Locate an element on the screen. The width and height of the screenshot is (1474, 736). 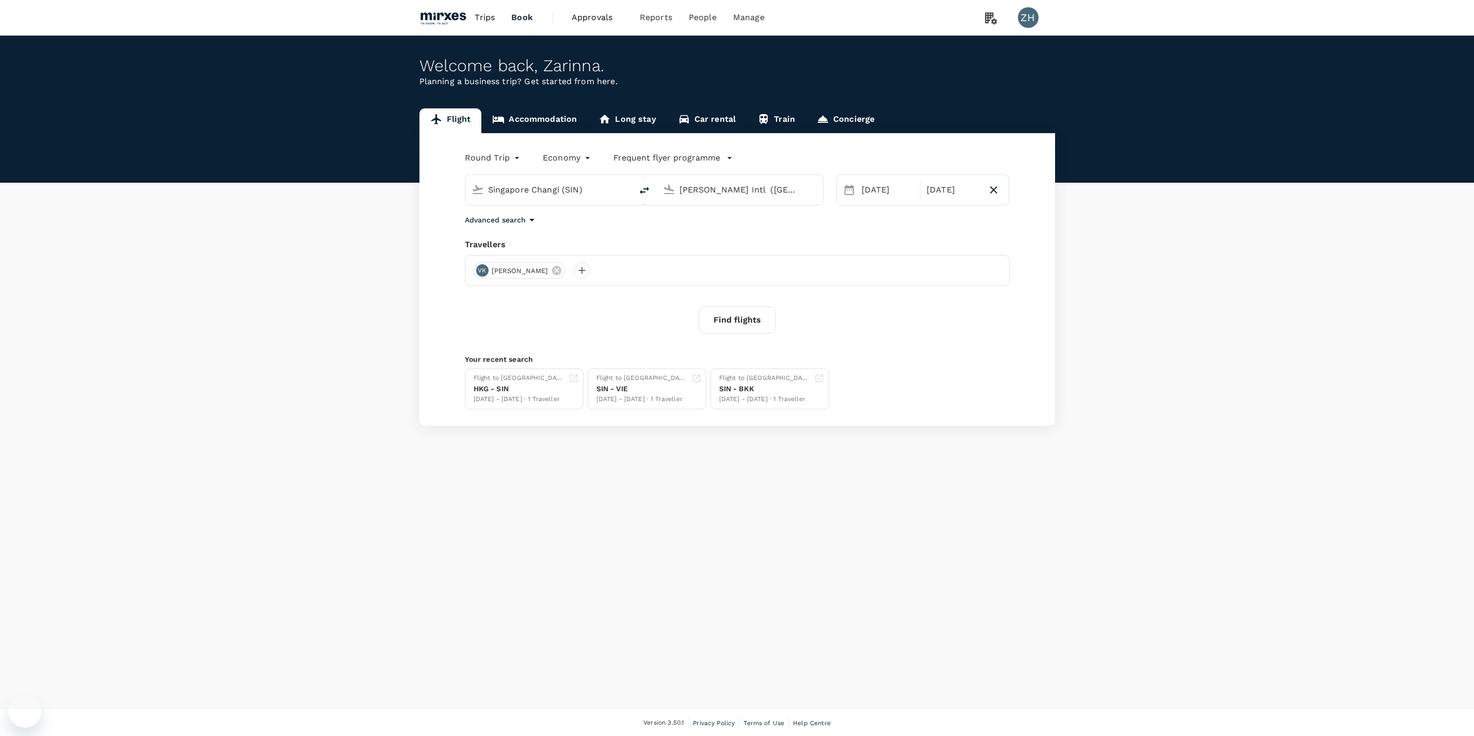
a: Train is located at coordinates (776, 121).